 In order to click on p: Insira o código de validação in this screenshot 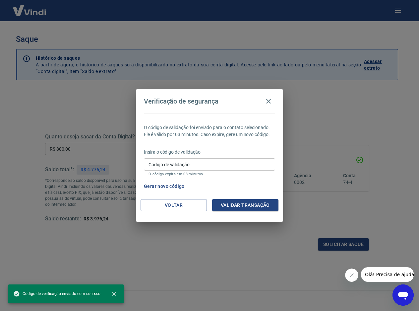, I will do `click(210, 152)`.